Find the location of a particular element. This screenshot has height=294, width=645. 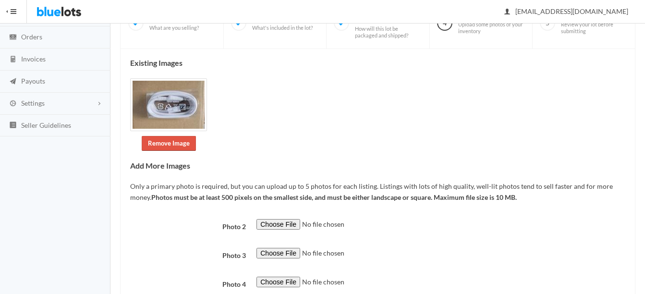

ion-icon: person is located at coordinates (507, 12).